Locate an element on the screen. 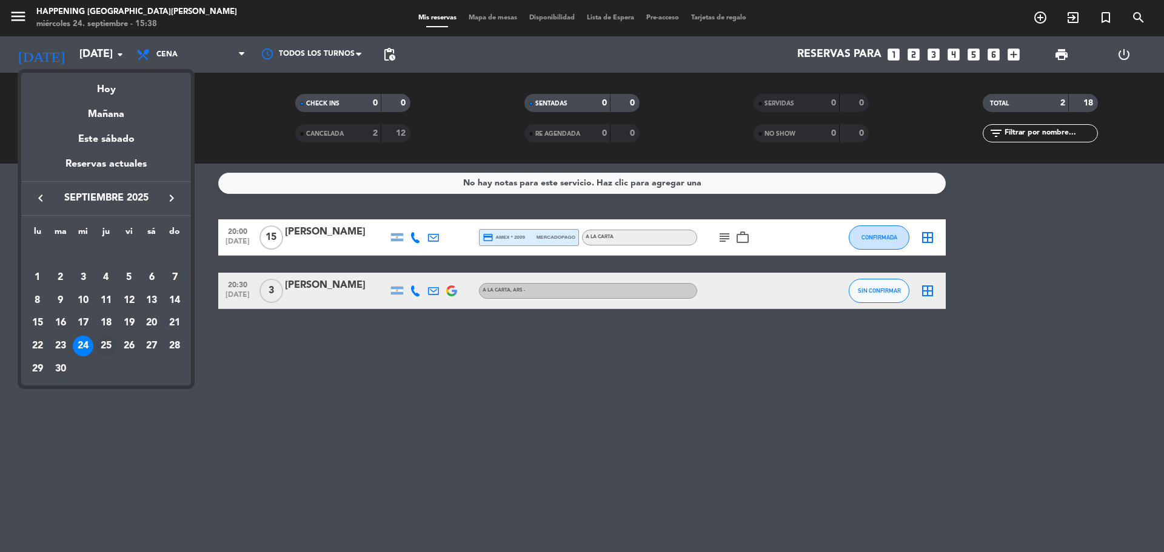 This screenshot has height=552, width=1164. td: 18 de septiembre de 2025 is located at coordinates (106, 323).